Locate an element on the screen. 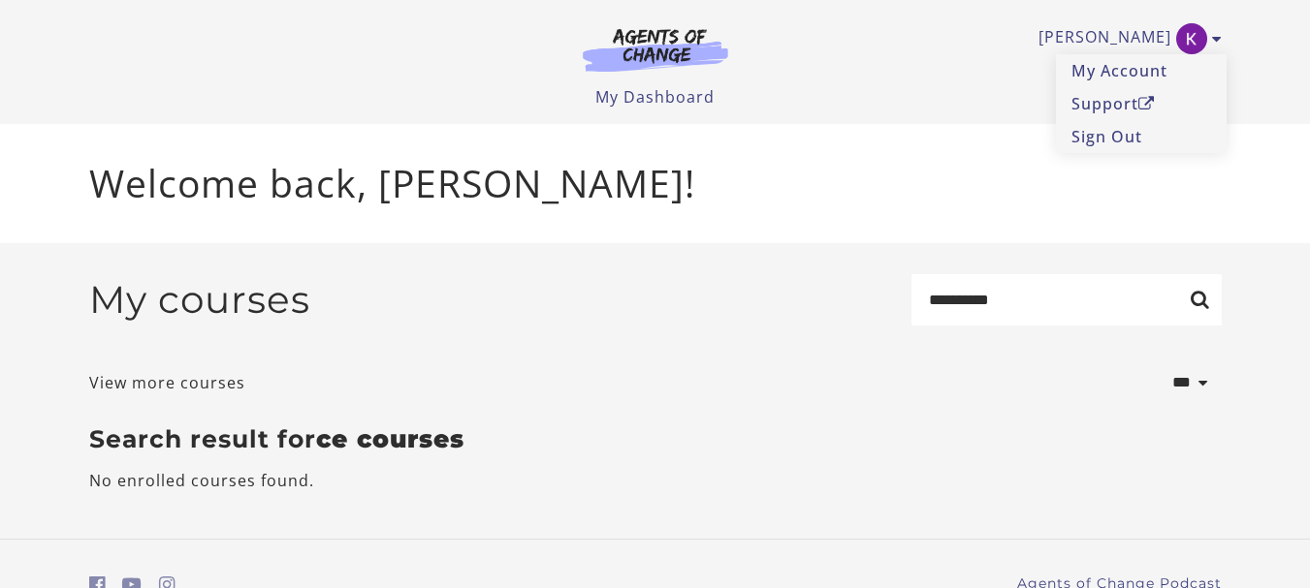 This screenshot has width=1310, height=588. h3: Search result for is located at coordinates (655, 439).